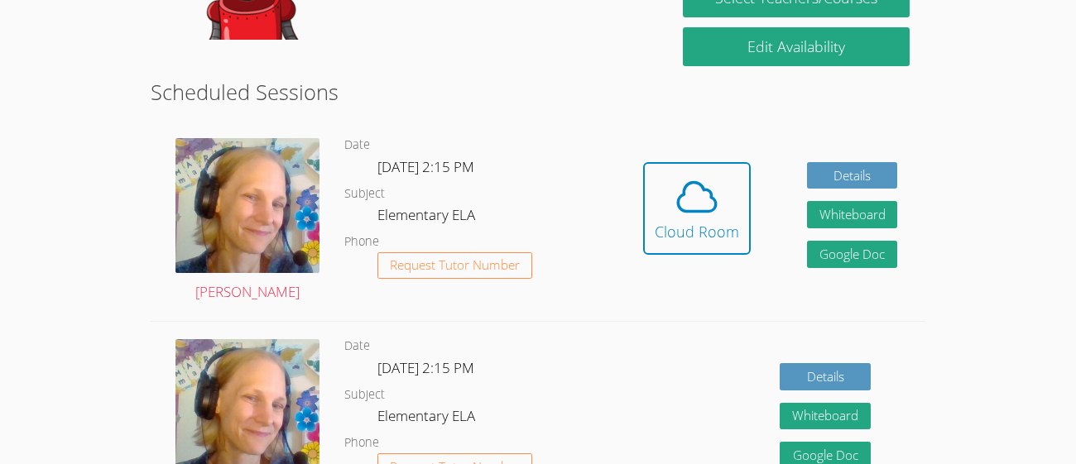 This screenshot has height=464, width=1076. Describe the element at coordinates (538, 92) in the screenshot. I see `h2: Scheduled Sessions` at that location.